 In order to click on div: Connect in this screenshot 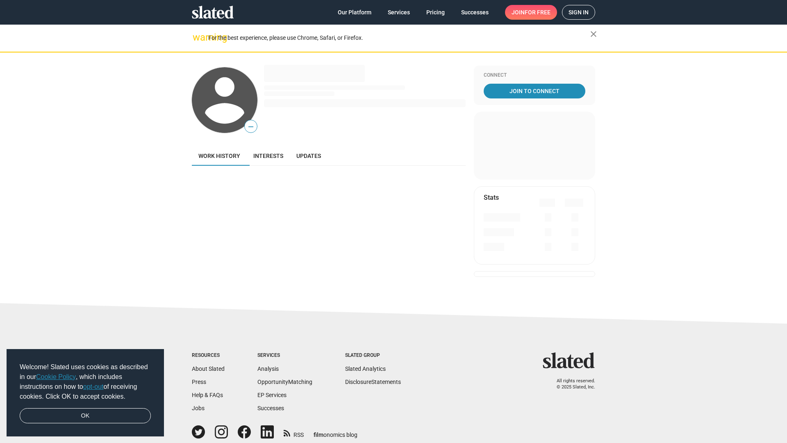, I will do `click(535, 75)`.